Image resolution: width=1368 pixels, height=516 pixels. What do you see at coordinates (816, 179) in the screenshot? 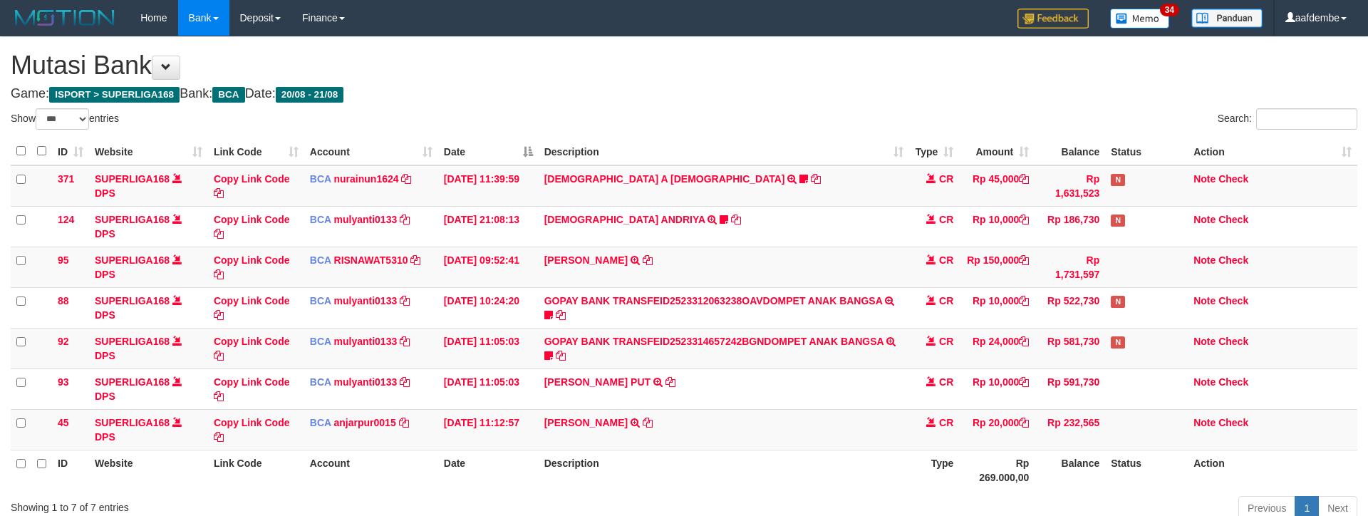
I see `a: Copy KRISTIANUS A SAMUE to clipboard` at bounding box center [816, 179].